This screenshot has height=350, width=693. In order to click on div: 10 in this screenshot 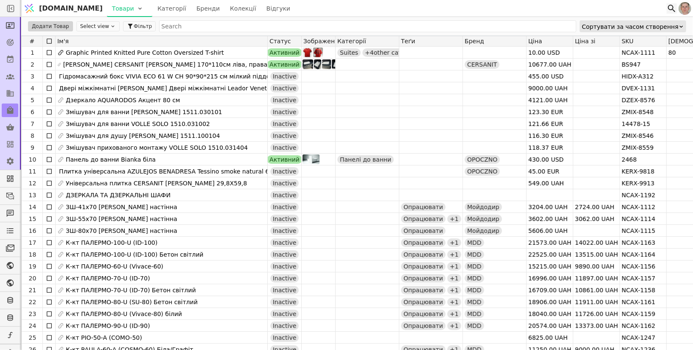, I will do `click(32, 160)`.